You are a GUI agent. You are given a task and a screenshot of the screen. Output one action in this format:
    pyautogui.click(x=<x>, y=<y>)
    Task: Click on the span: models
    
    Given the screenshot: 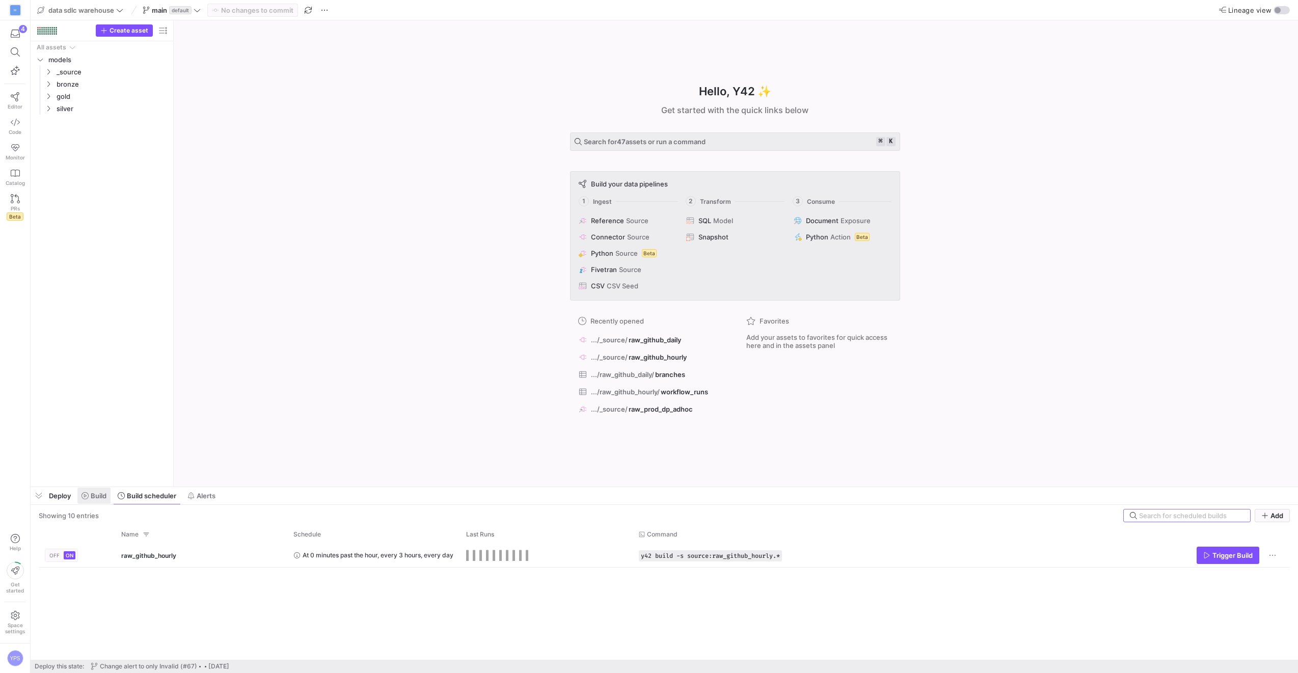 What is the action you would take?
    pyautogui.click(x=108, y=60)
    